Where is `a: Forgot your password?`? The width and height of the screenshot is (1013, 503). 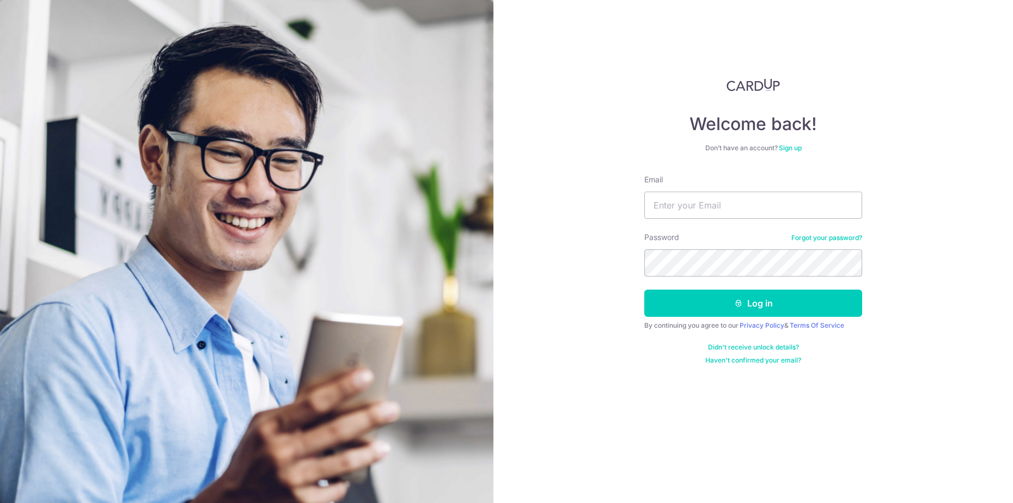
a: Forgot your password? is located at coordinates (827, 238).